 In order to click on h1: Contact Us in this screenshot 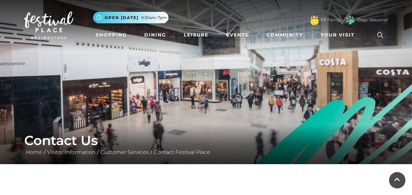, I will do `click(206, 140)`.